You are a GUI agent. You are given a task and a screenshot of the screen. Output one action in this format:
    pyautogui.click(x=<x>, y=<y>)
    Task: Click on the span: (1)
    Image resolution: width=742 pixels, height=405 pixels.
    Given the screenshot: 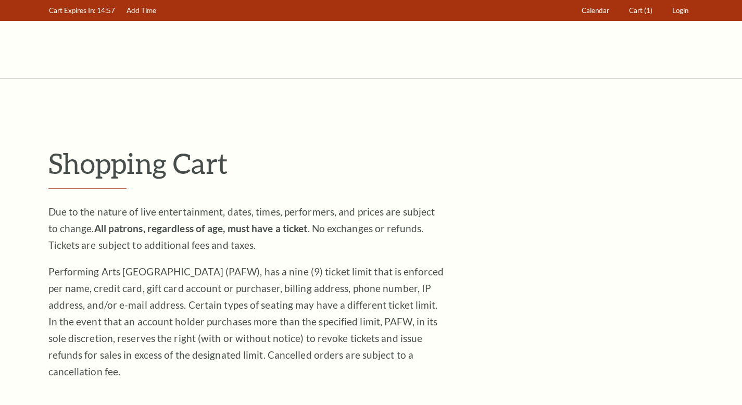 What is the action you would take?
    pyautogui.click(x=649, y=10)
    